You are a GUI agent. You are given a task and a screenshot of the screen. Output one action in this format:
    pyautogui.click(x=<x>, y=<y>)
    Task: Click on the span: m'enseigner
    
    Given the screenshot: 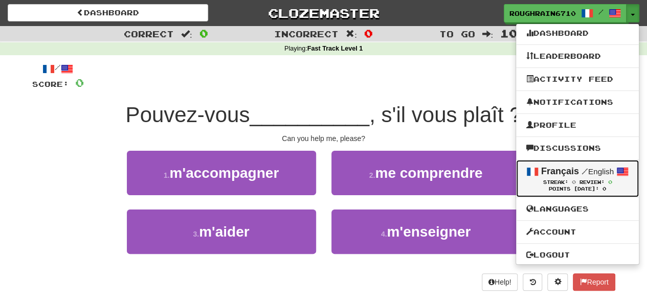 What is the action you would take?
    pyautogui.click(x=428, y=232)
    